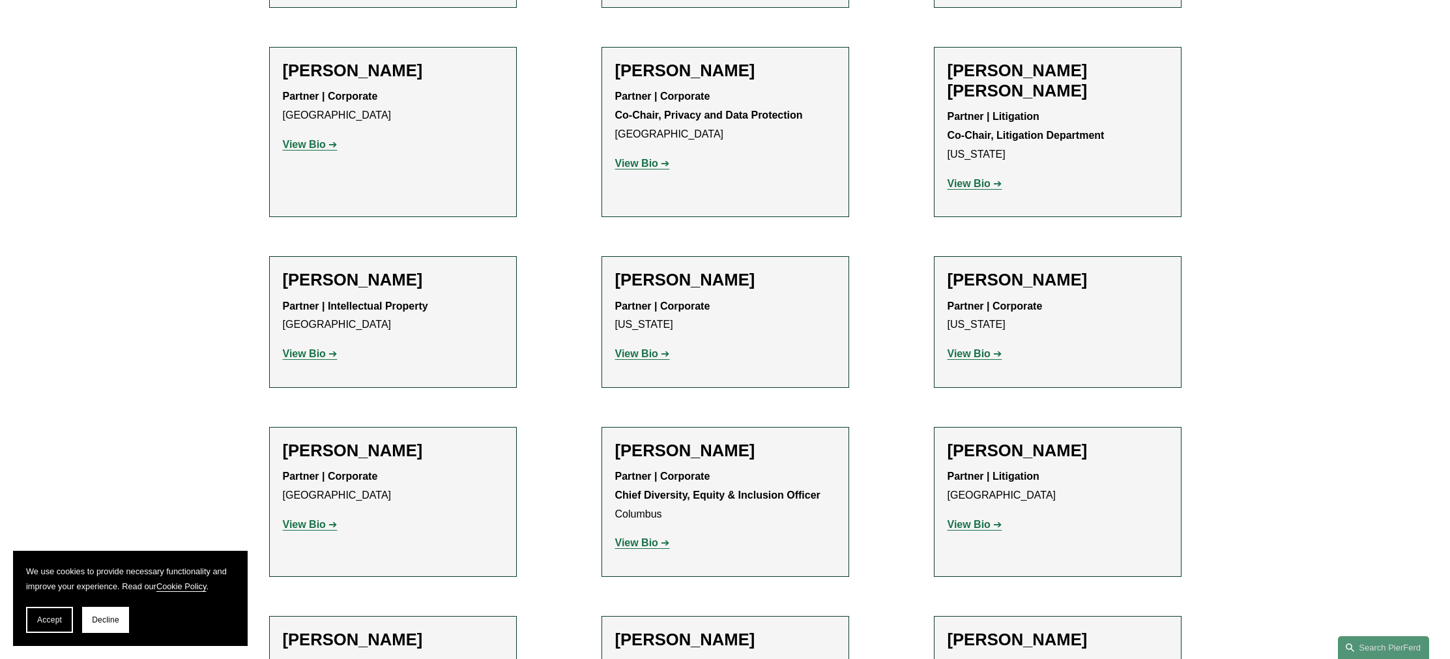 This screenshot has width=1450, height=659. Describe the element at coordinates (106, 620) in the screenshot. I see `button: Decline` at that location.